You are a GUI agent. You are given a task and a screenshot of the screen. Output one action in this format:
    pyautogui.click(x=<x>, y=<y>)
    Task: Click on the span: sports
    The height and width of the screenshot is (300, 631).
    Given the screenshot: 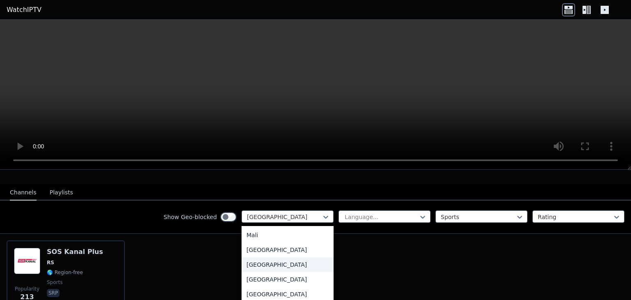 What is the action you would take?
    pyautogui.click(x=55, y=282)
    